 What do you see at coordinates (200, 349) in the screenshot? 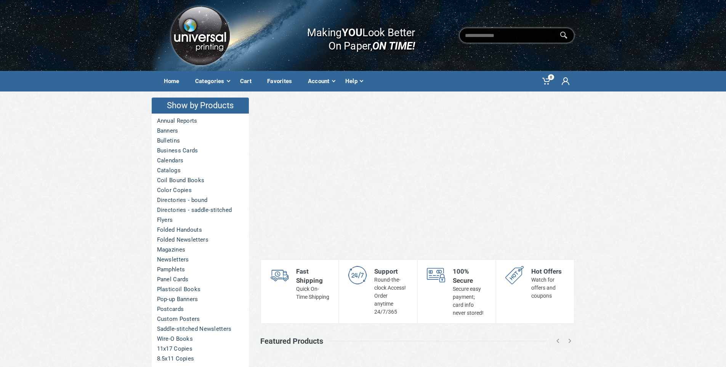
I see `a: 11x17 Copies` at bounding box center [200, 349].